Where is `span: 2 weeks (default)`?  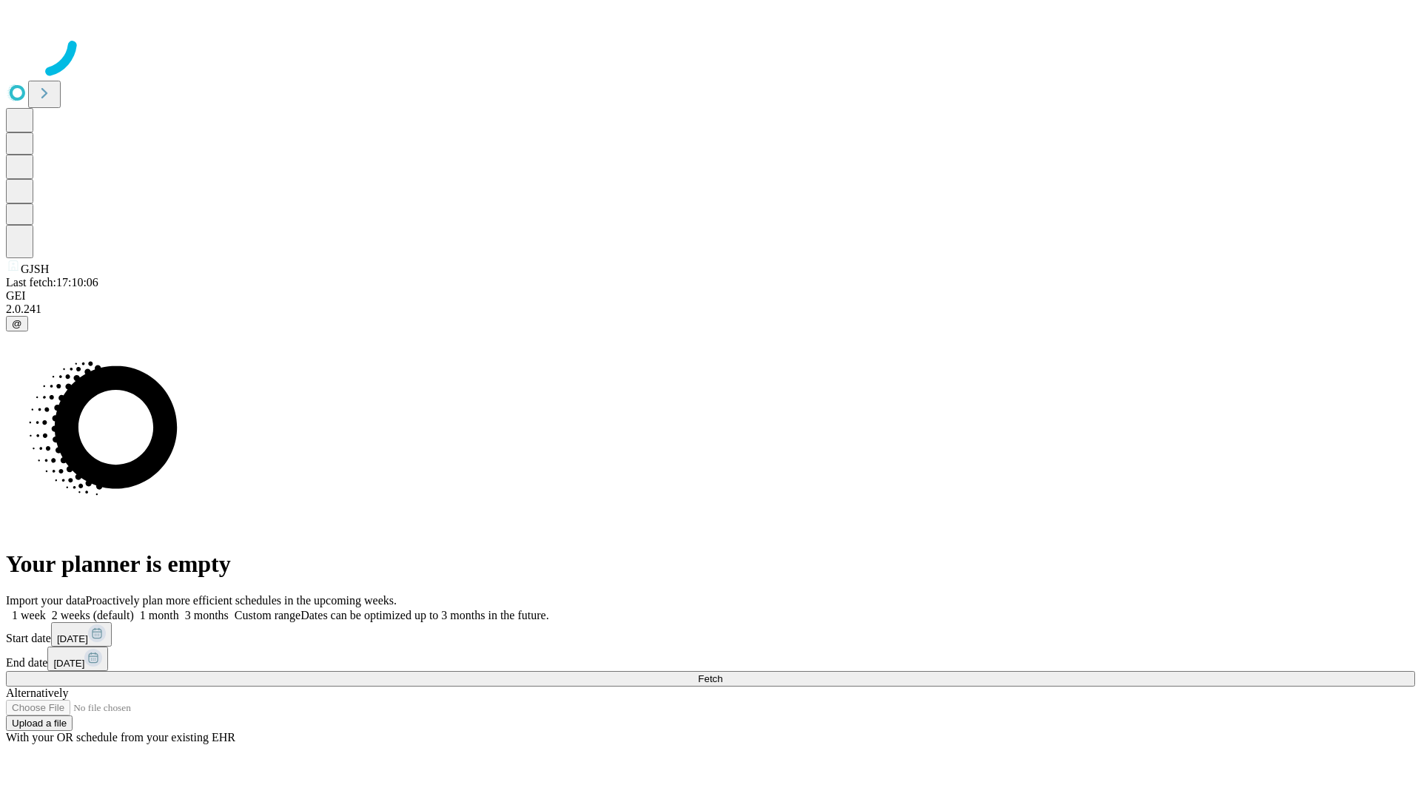 span: 2 weeks (default) is located at coordinates (92, 615).